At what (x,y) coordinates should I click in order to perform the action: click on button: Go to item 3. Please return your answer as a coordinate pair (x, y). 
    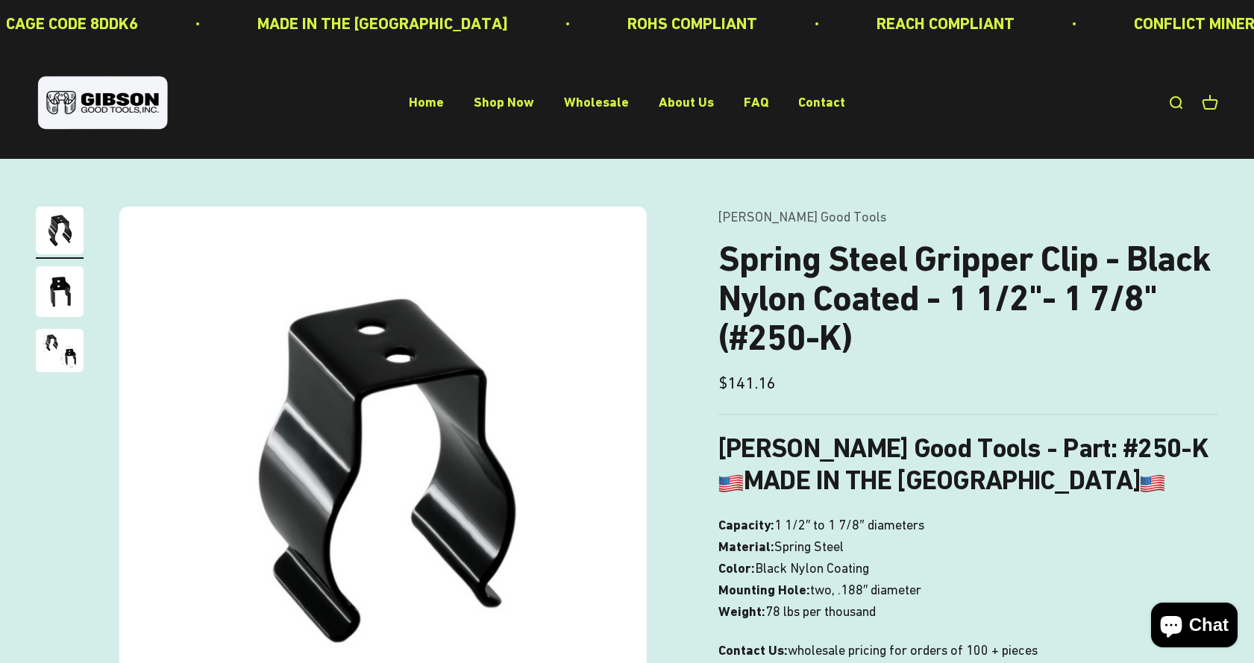
    Looking at the image, I should click on (60, 353).